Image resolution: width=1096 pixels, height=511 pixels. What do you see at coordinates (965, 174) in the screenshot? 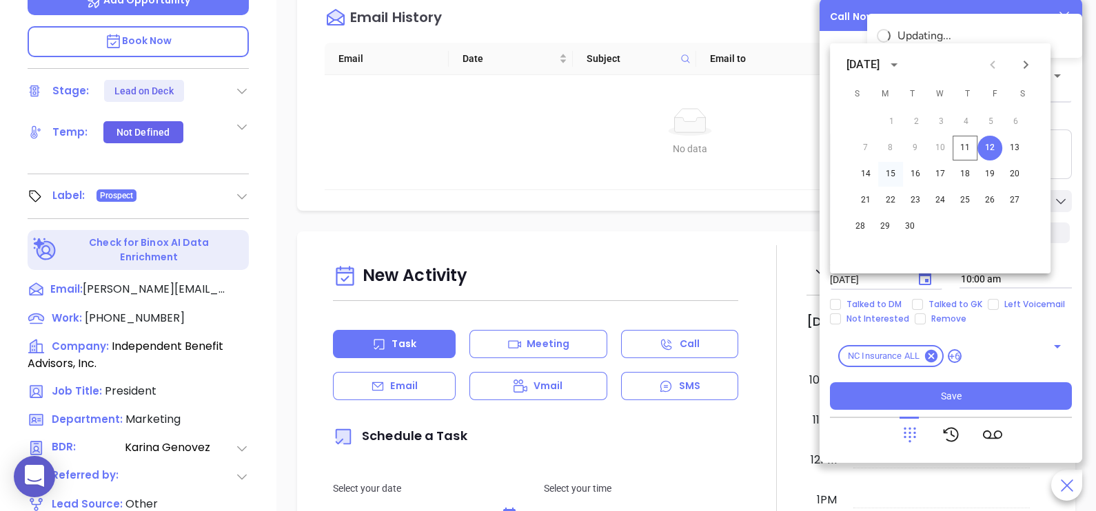
I see `button: 18` at bounding box center [965, 174].